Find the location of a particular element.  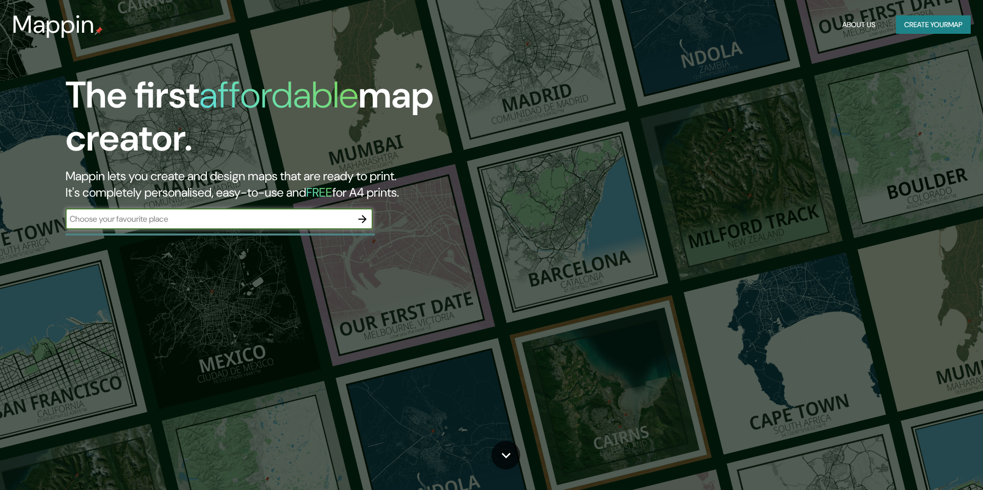

h3: Mappin is located at coordinates (53, 25).